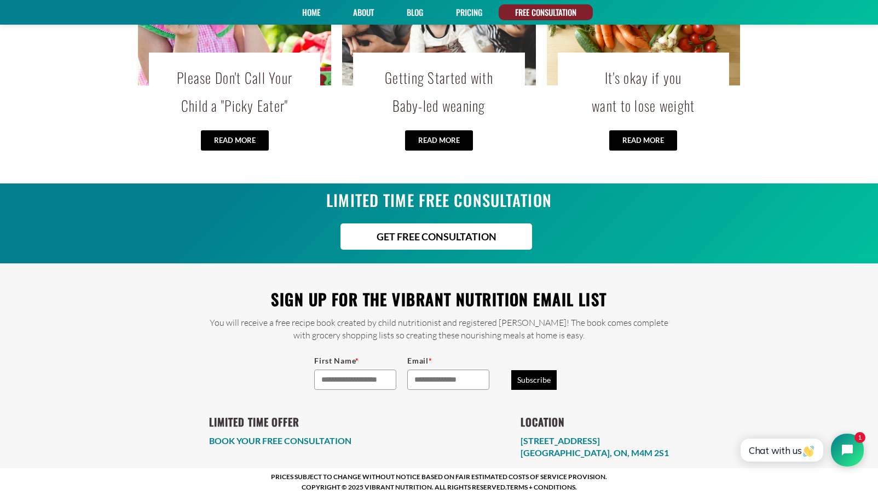  What do you see at coordinates (311, 12) in the screenshot?
I see `a: Home` at bounding box center [311, 12].